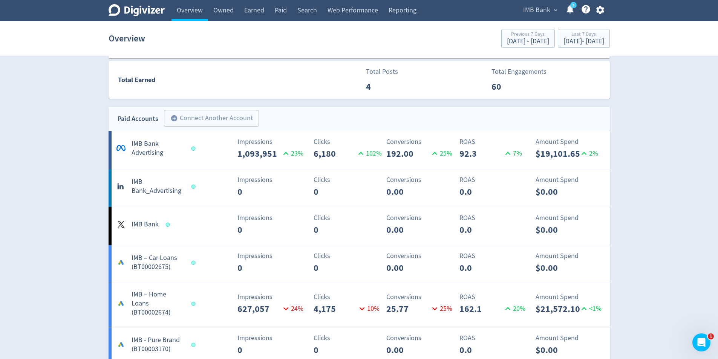 The image size is (718, 359). I want to click on p: 162.1, so click(481, 309).